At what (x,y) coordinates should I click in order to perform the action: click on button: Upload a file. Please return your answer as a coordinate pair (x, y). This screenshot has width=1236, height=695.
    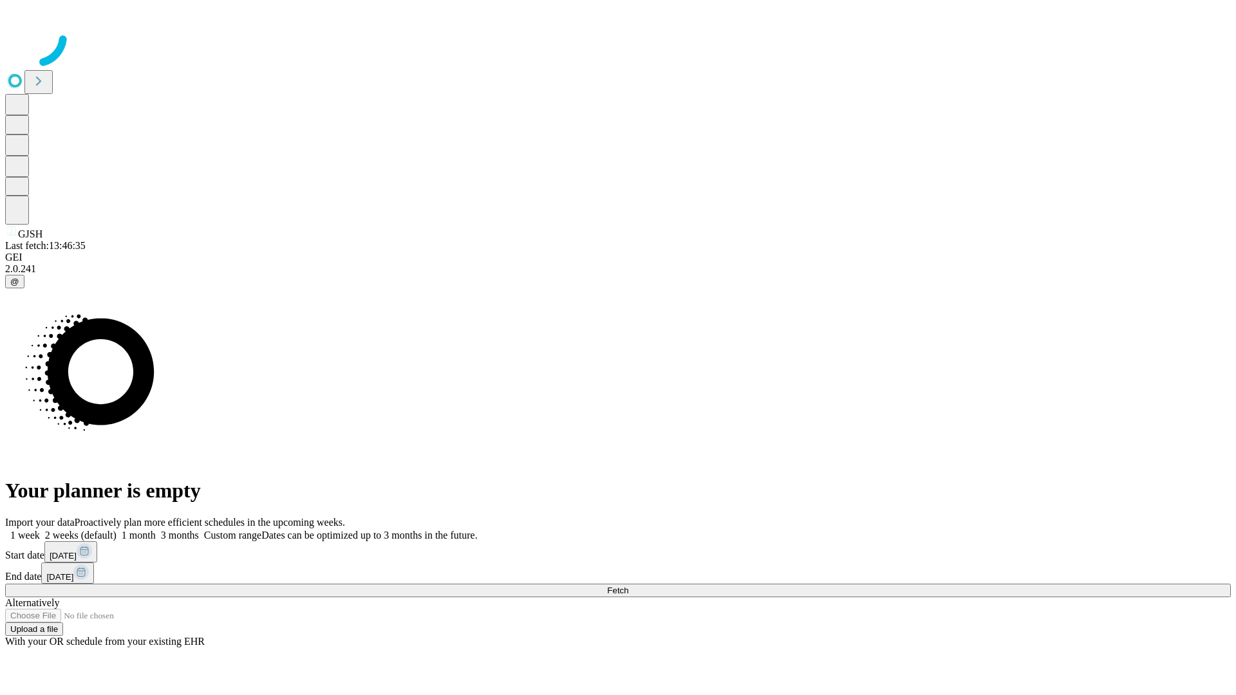
    Looking at the image, I should click on (34, 629).